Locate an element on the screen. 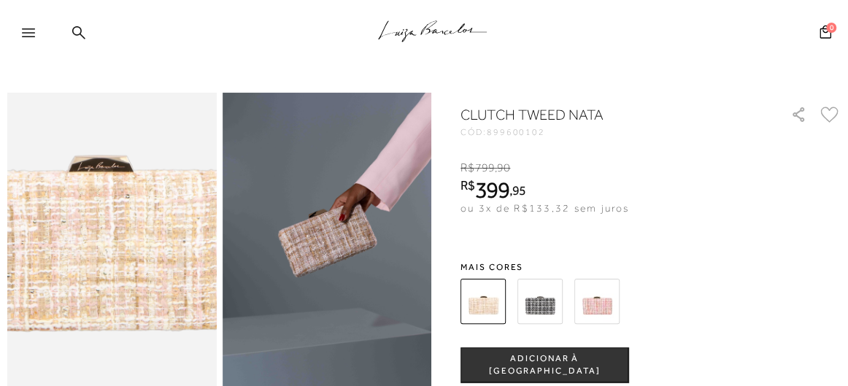  span: 0 is located at coordinates (831, 28).